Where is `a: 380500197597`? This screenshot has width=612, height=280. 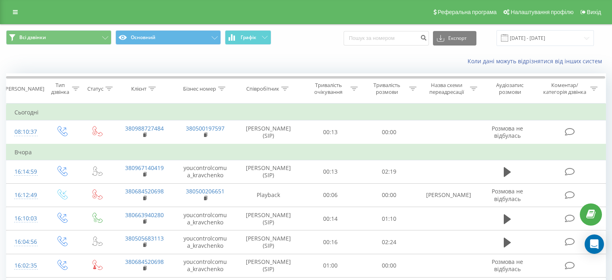 a: 380500197597 is located at coordinates (205, 128).